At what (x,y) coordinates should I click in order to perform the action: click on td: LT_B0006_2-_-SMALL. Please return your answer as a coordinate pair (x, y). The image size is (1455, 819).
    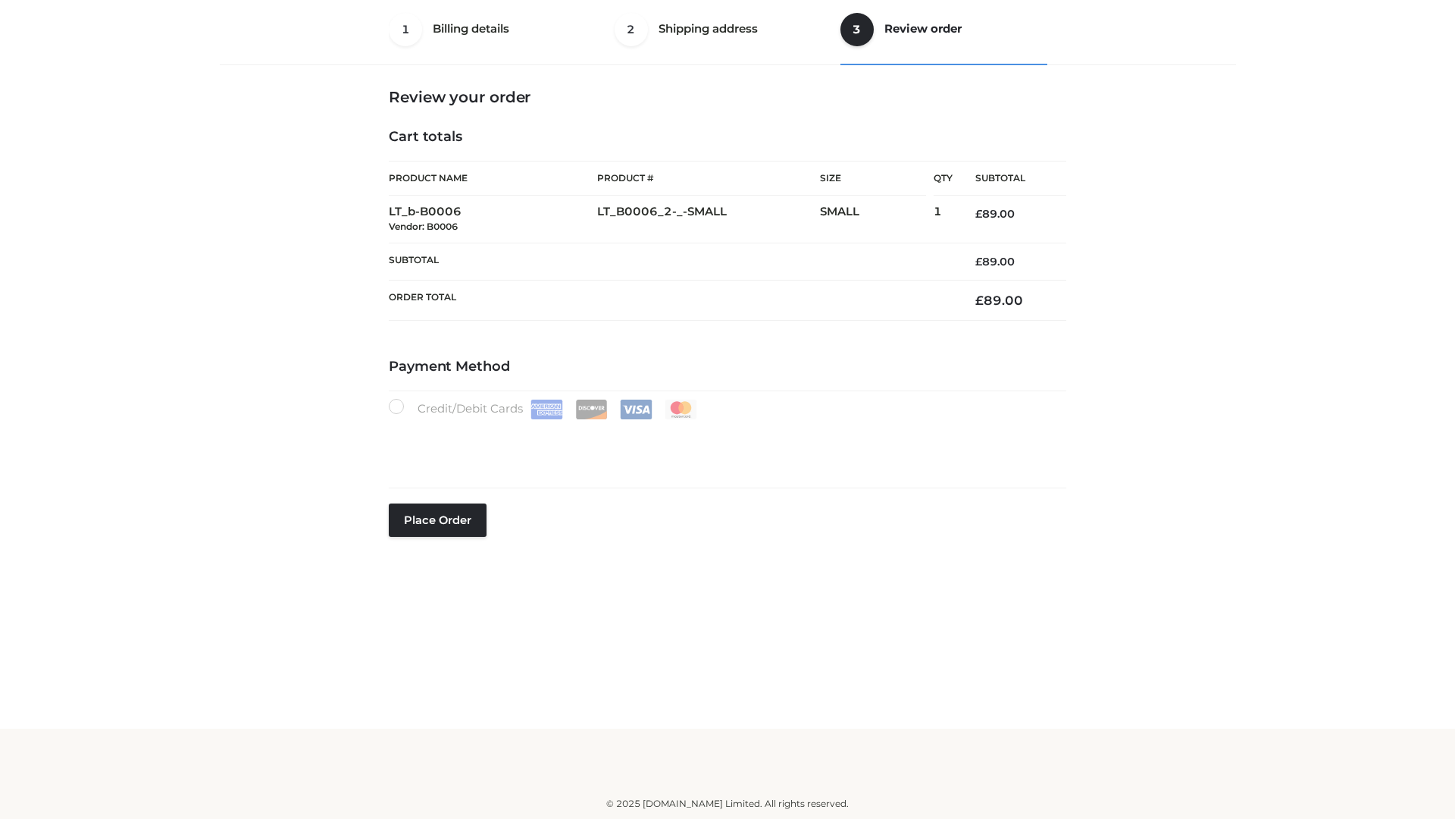
    Looking at the image, I should click on (709, 219).